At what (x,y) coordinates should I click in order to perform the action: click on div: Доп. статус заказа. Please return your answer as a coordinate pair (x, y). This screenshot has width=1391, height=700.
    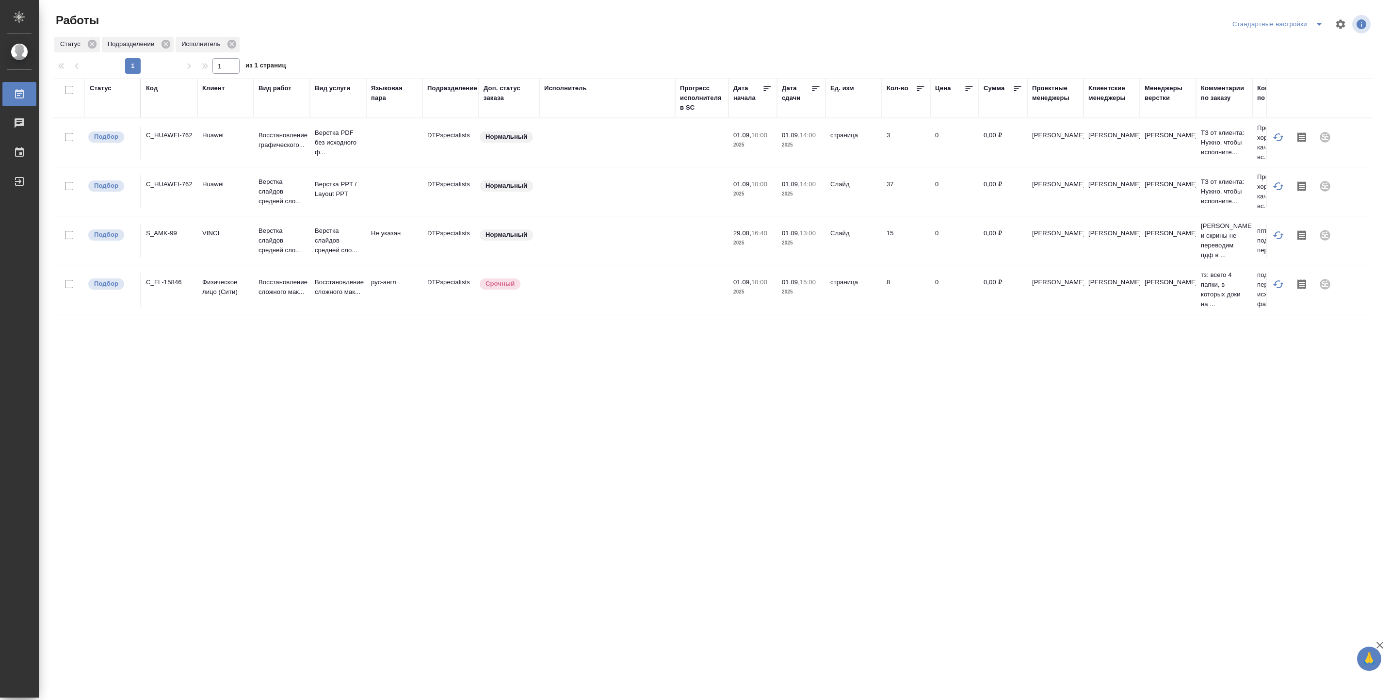
    Looking at the image, I should click on (509, 93).